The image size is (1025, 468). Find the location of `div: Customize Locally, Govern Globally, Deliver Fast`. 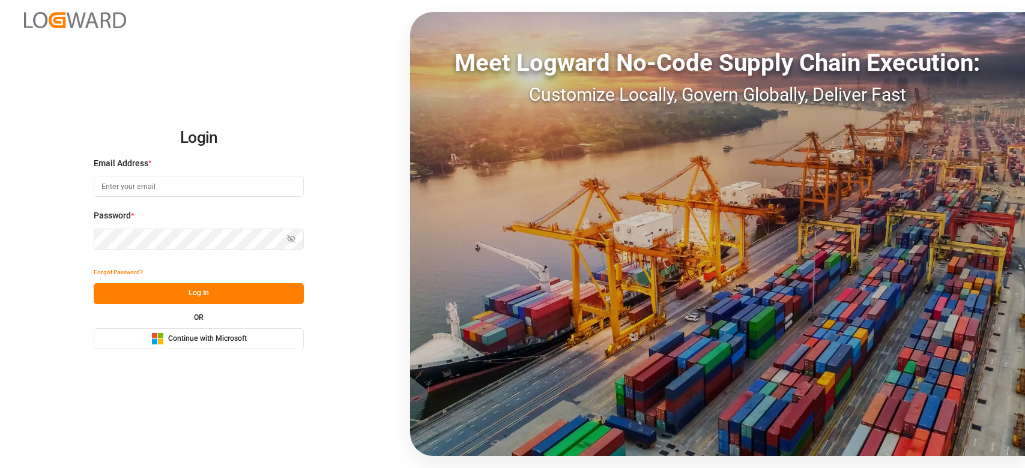

div: Customize Locally, Govern Globally, Deliver Fast is located at coordinates (717, 94).